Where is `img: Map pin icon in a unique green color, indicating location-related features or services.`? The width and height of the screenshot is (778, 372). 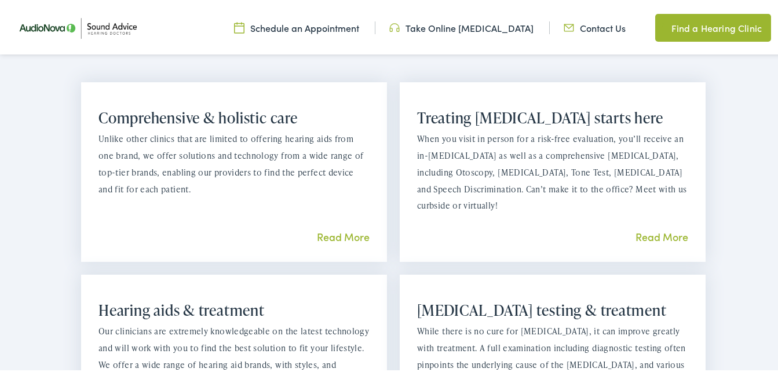 img: Map pin icon in a unique green color, indicating location-related features or services. is located at coordinates (661, 25).